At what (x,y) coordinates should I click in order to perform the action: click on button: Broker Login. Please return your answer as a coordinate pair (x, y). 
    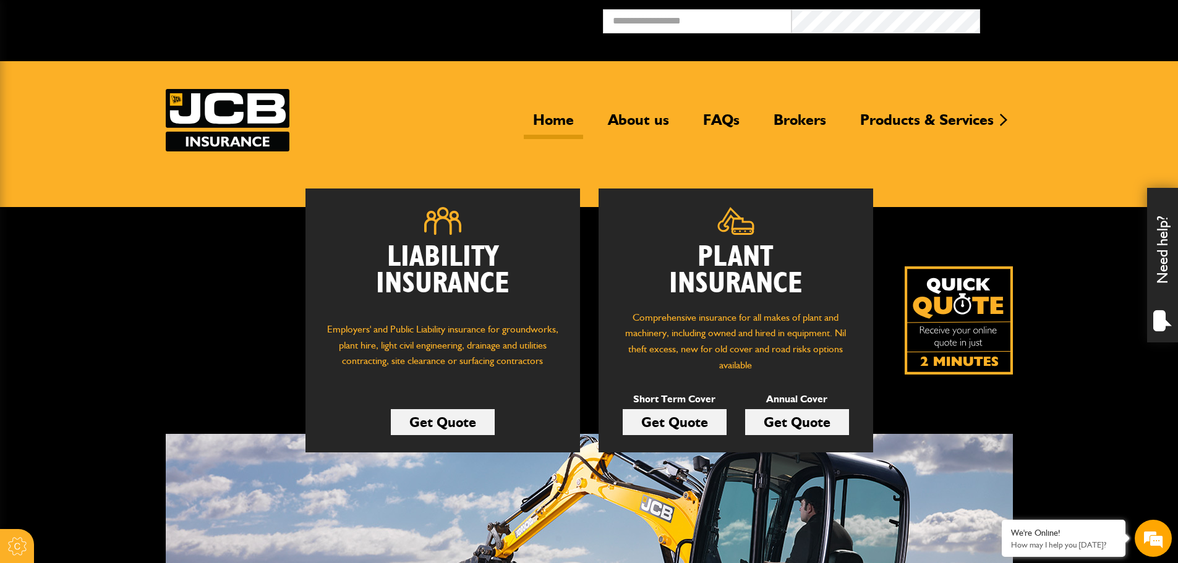
    Looking at the image, I should click on (1074, 19).